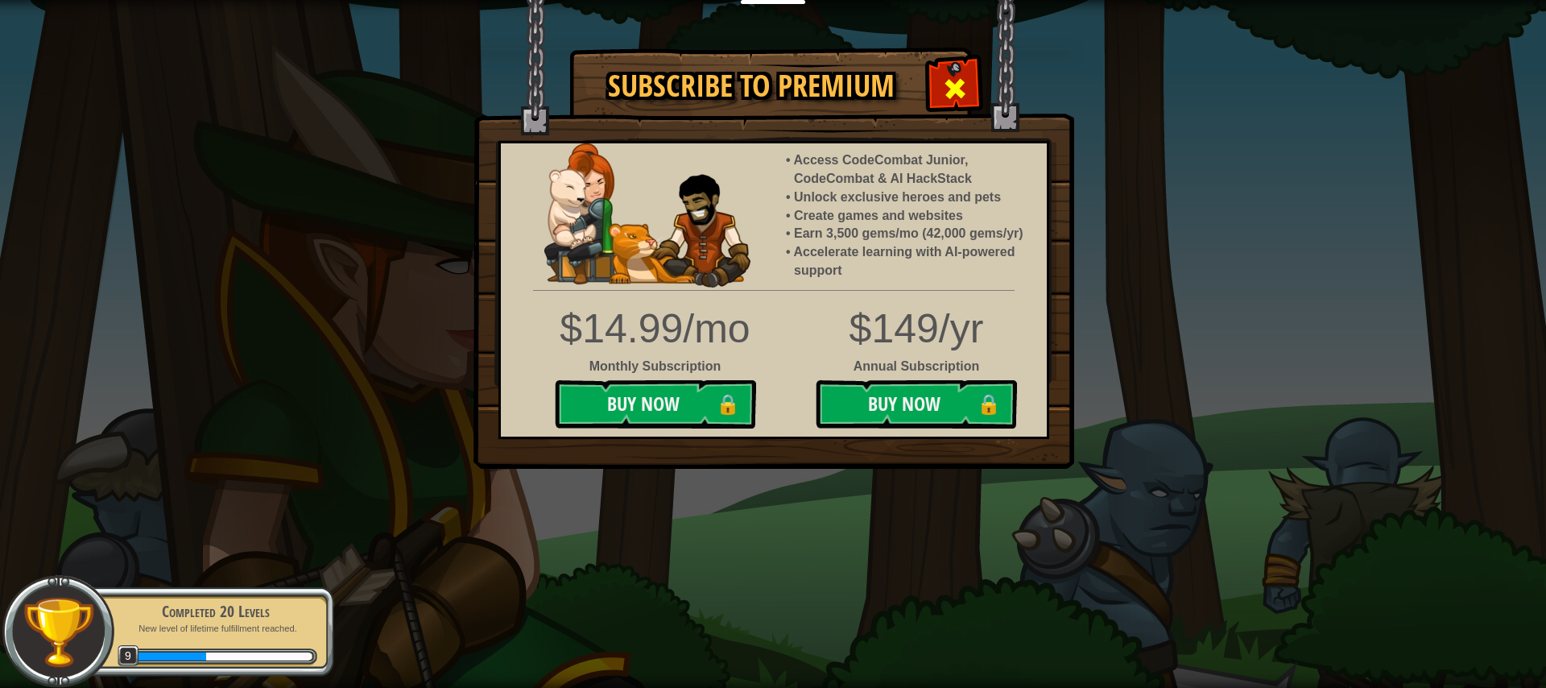  I want to click on div: Completed 20 Levels, so click(216, 611).